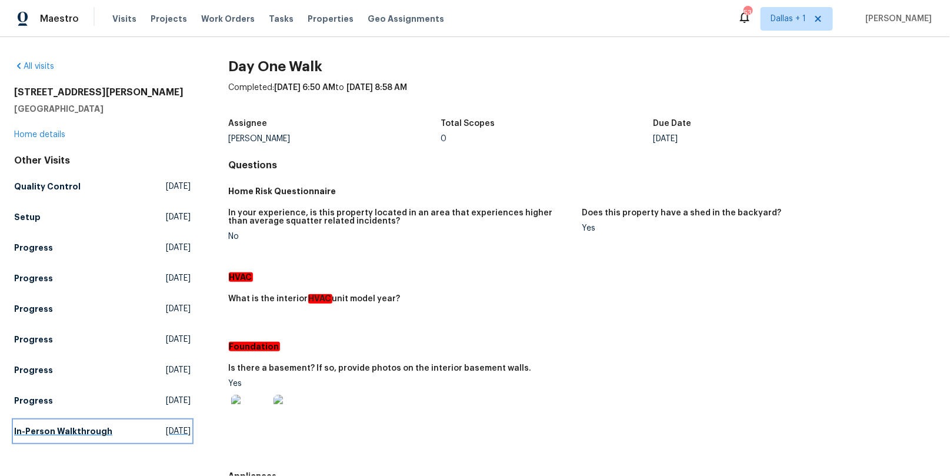 The image size is (950, 476). Describe the element at coordinates (546, 139) in the screenshot. I see `div: 0` at that location.